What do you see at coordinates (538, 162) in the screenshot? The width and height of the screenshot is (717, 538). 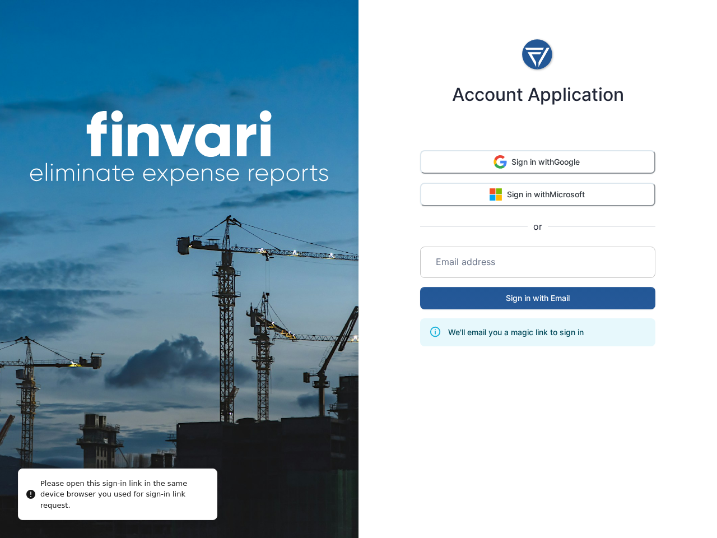 I see `button: Sign in withGoogle` at bounding box center [538, 162].